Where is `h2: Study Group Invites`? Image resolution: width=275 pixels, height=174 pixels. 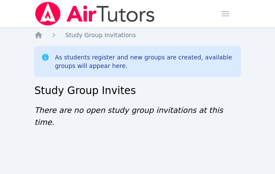 h2: Study Group Invites is located at coordinates (137, 91).